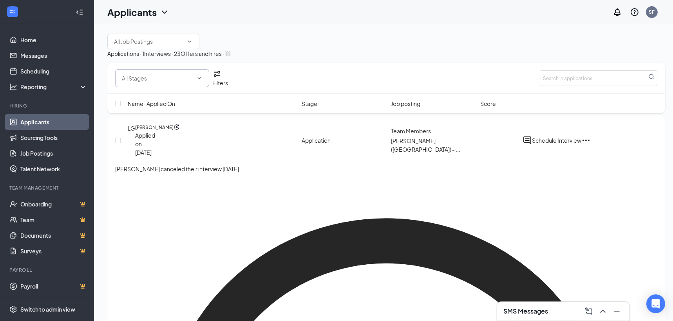 The image size is (673, 321). I want to click on svg: MagnifyingGlass, so click(651, 77).